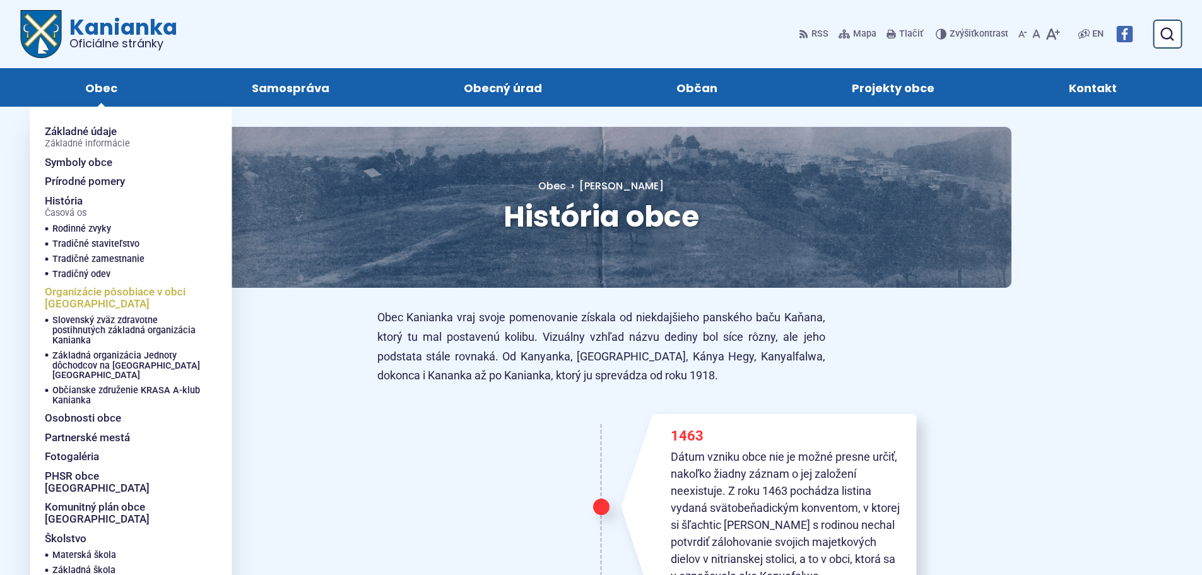 This screenshot has width=1202, height=575. I want to click on span: Prírodné pomery, so click(85, 181).